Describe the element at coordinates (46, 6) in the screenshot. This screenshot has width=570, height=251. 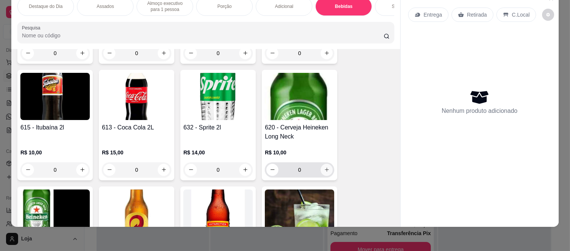
I see `p: Destaque do Dia` at that location.